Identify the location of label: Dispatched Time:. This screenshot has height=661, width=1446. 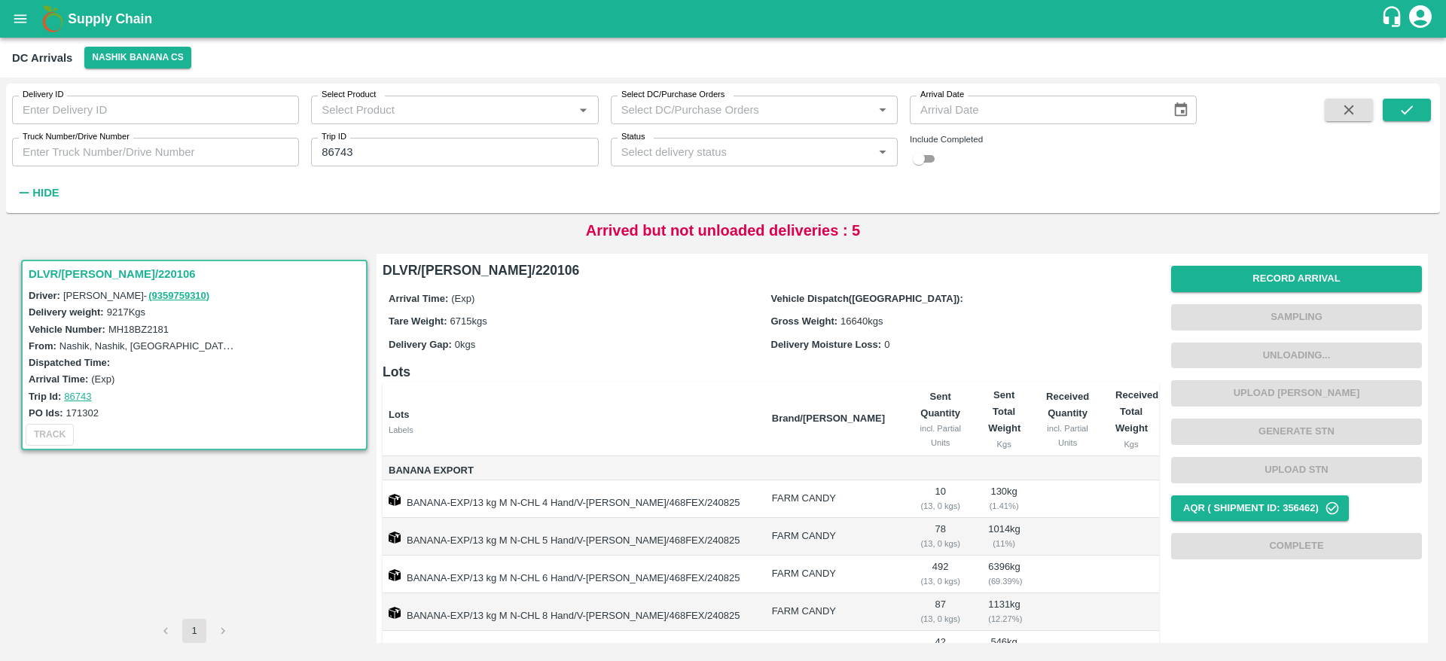
(69, 362).